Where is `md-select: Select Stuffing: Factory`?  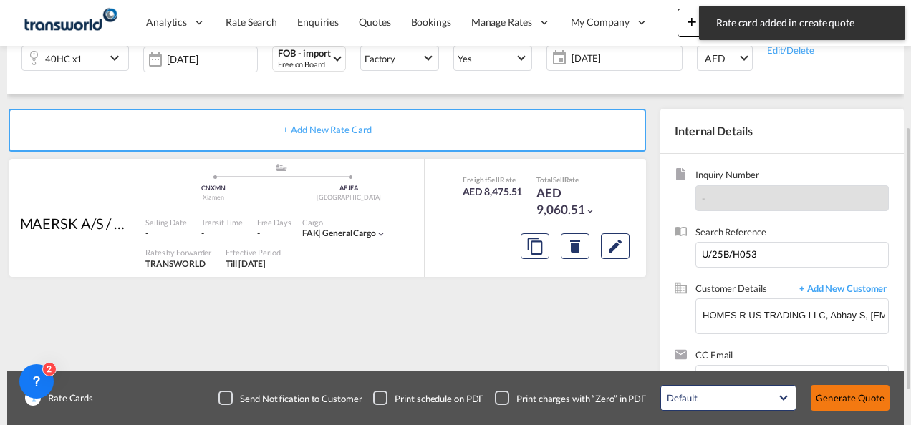 md-select: Select Stuffing: Factory is located at coordinates (399, 58).